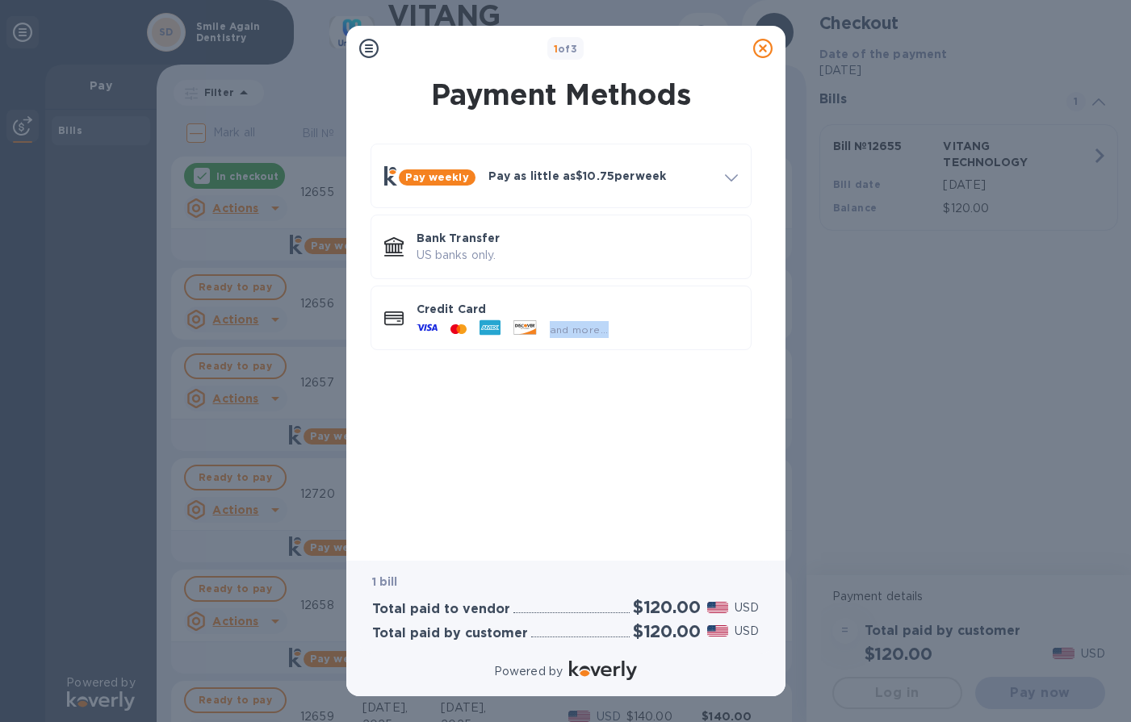  What do you see at coordinates (603, 671) in the screenshot?
I see `img: Logo` at bounding box center [603, 671].